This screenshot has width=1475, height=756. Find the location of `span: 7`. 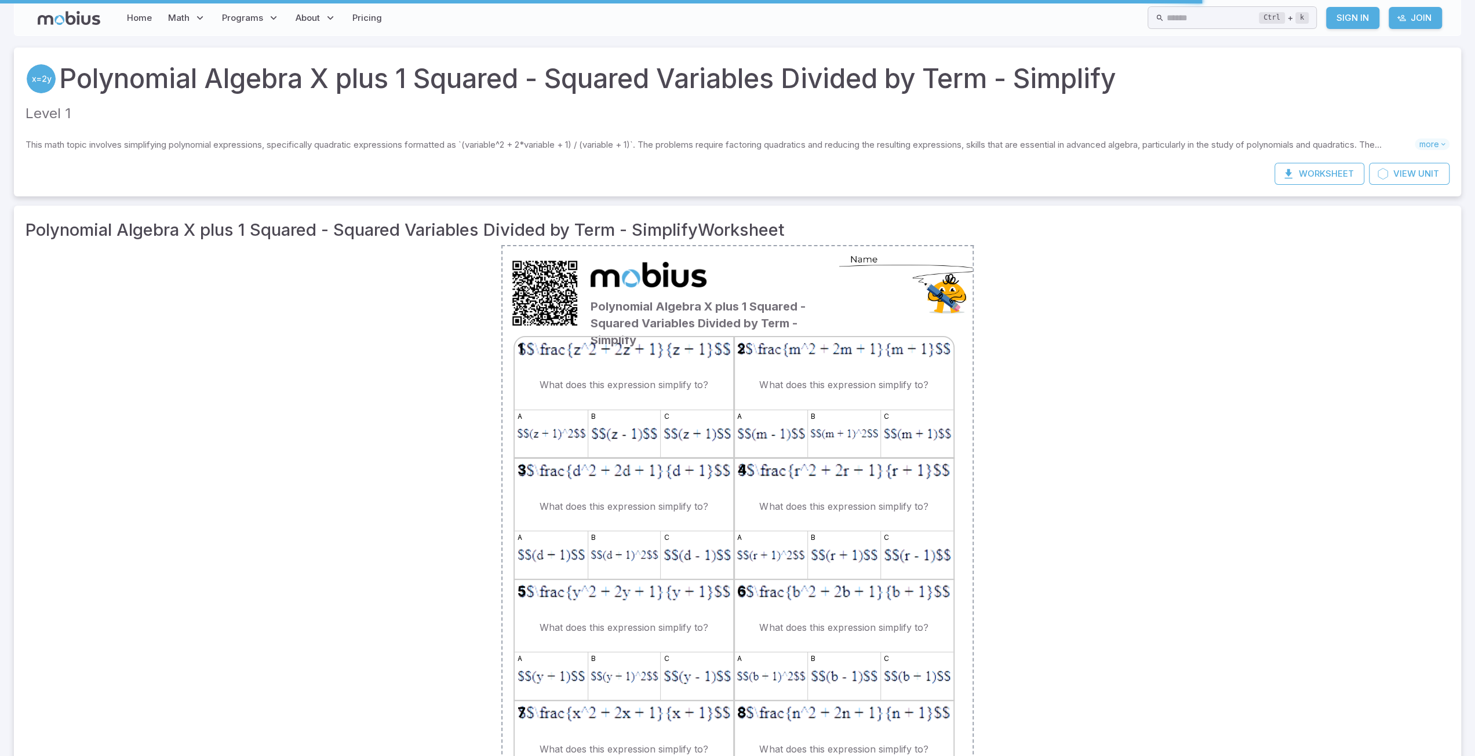

span: 7 is located at coordinates (522, 712).